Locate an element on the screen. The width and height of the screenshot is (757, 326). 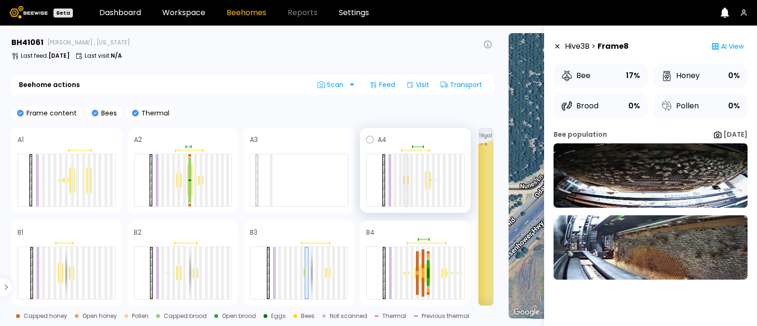
p: Bees is located at coordinates (107, 113).